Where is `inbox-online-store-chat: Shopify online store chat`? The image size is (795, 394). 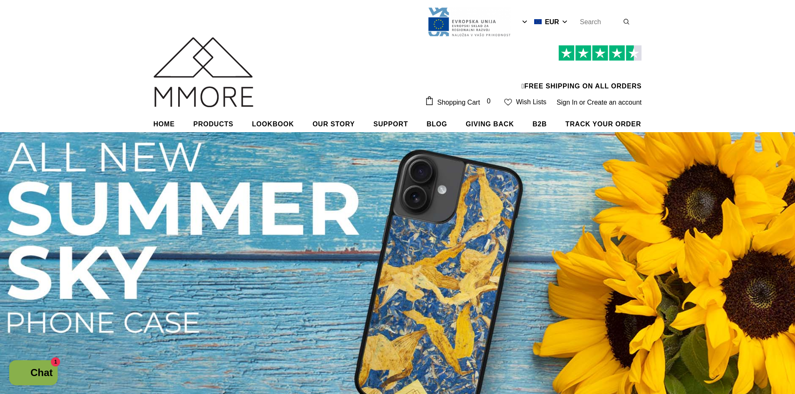 inbox-online-store-chat: Shopify online store chat is located at coordinates (33, 374).